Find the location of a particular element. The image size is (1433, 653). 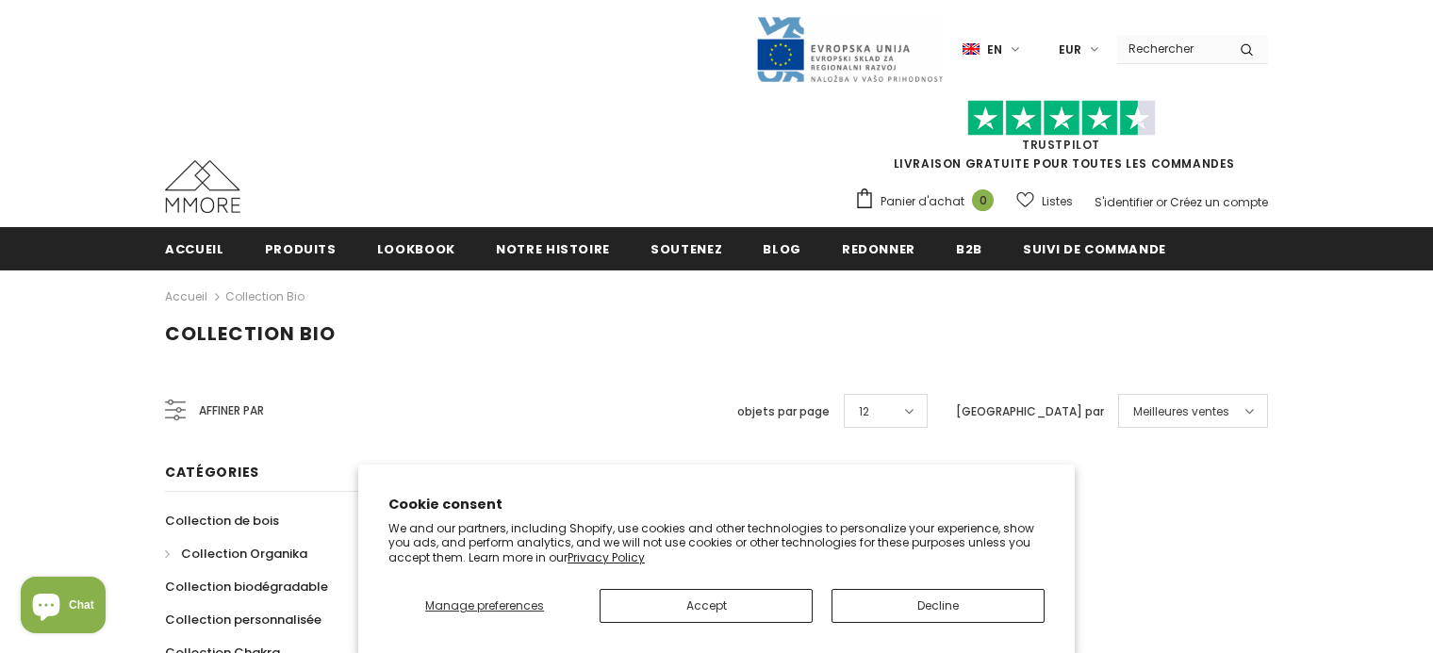

a: Redonner is located at coordinates (879, 248).